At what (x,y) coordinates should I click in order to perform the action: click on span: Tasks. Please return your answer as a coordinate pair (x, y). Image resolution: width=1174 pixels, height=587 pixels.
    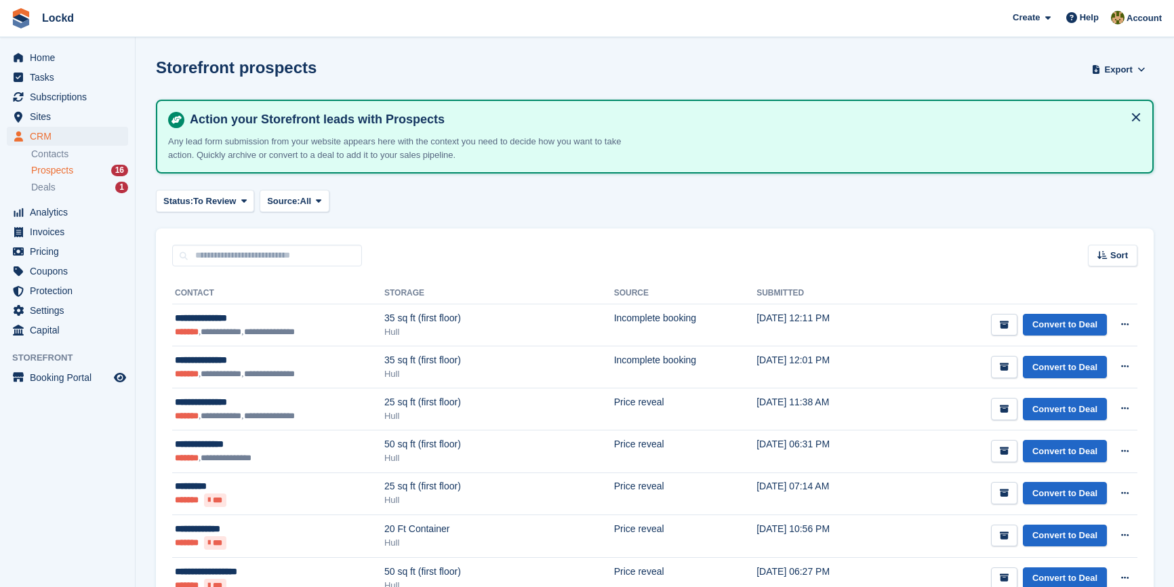
    Looking at the image, I should click on (71, 77).